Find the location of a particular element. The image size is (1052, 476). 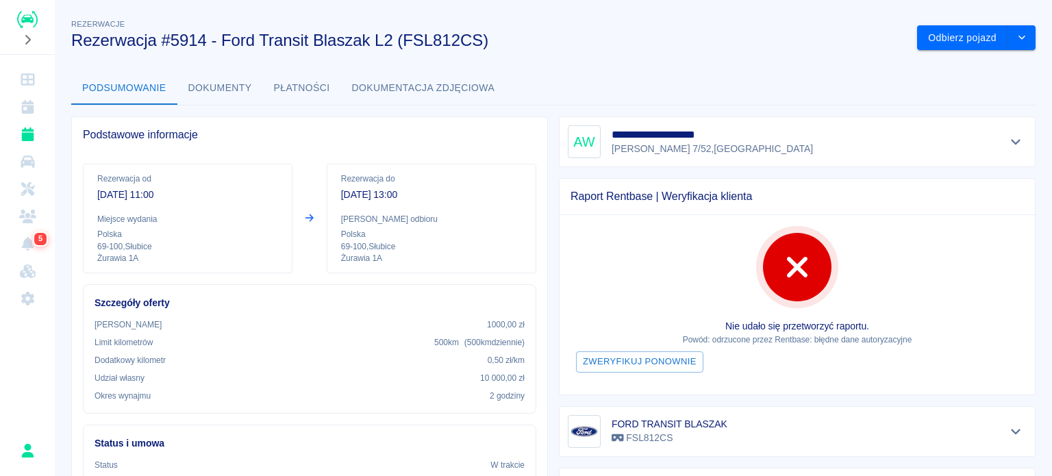

p: Udział własny is located at coordinates (119, 378).